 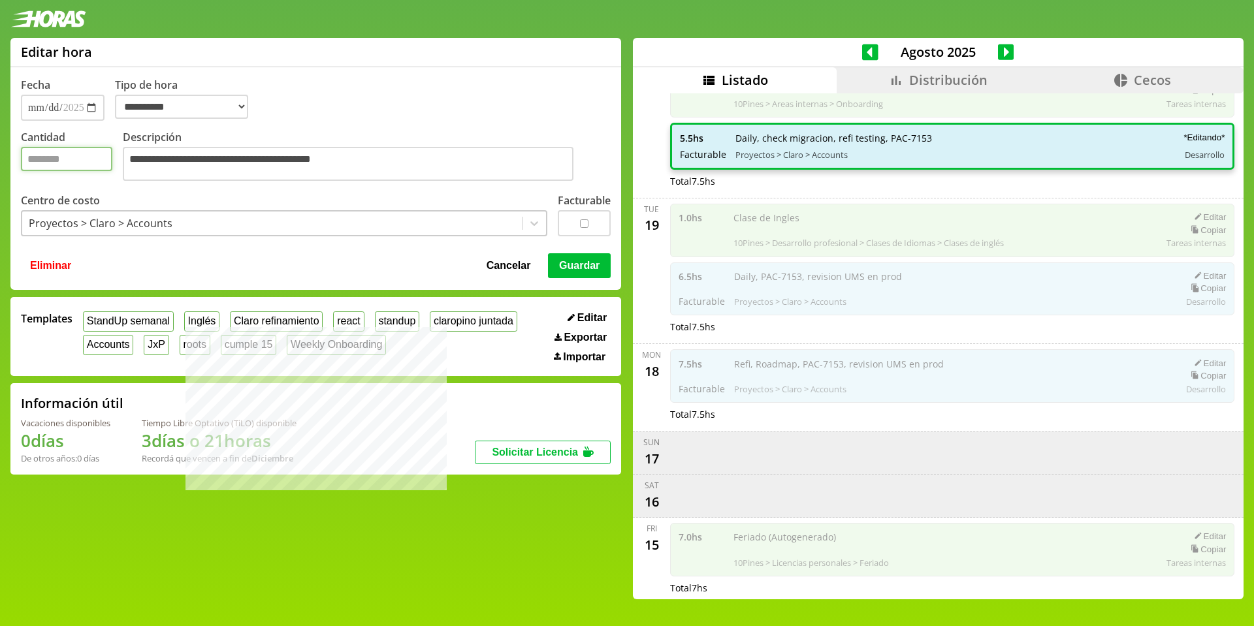 What do you see at coordinates (128, 321) in the screenshot?
I see `button: StandUp semanal` at bounding box center [128, 321].